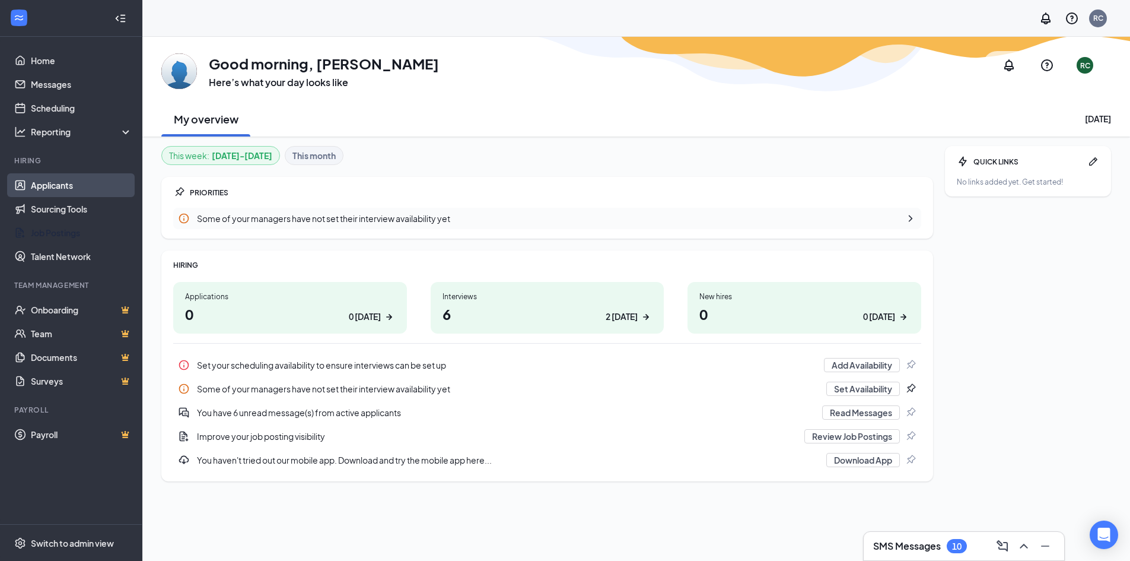 The height and width of the screenshot is (561, 1130). What do you see at coordinates (1024, 546) in the screenshot?
I see `svg: ChevronUp` at bounding box center [1024, 546].